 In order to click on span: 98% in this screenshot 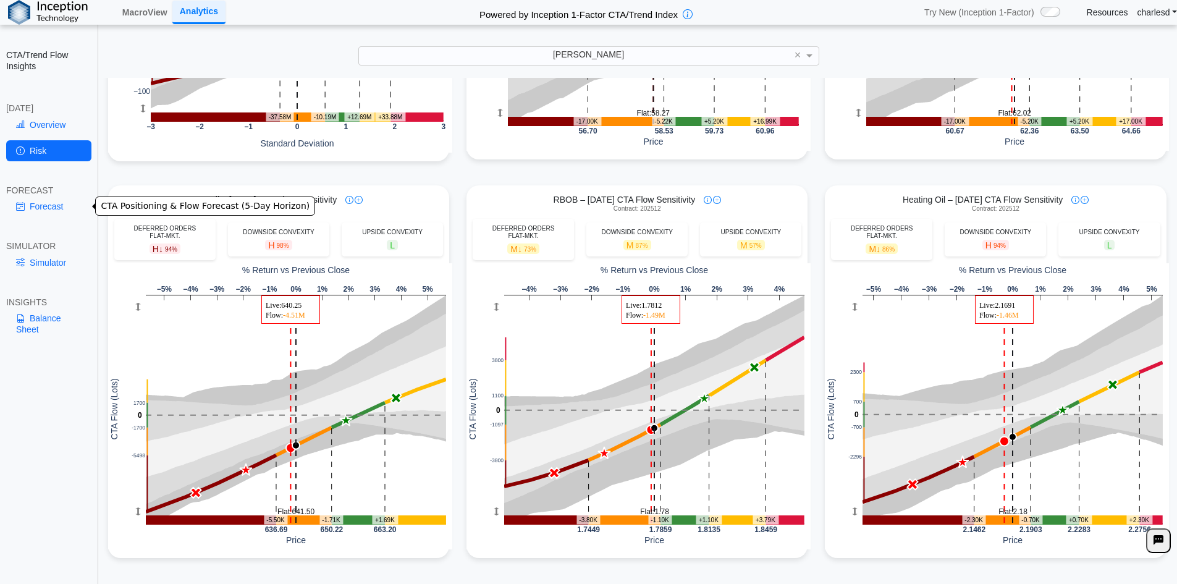, I will do `click(283, 245)`.